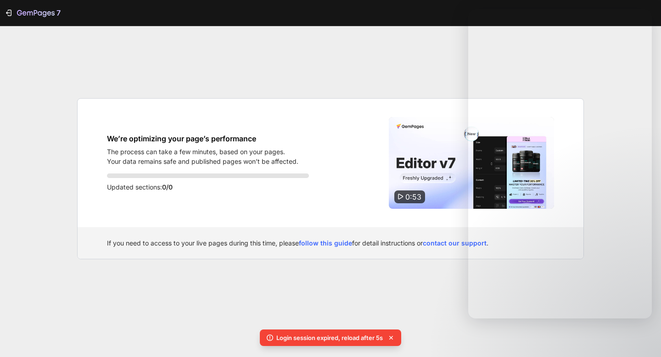 This screenshot has height=357, width=661. I want to click on p: Your data remains safe and published pages won’t be affected., so click(203, 161).